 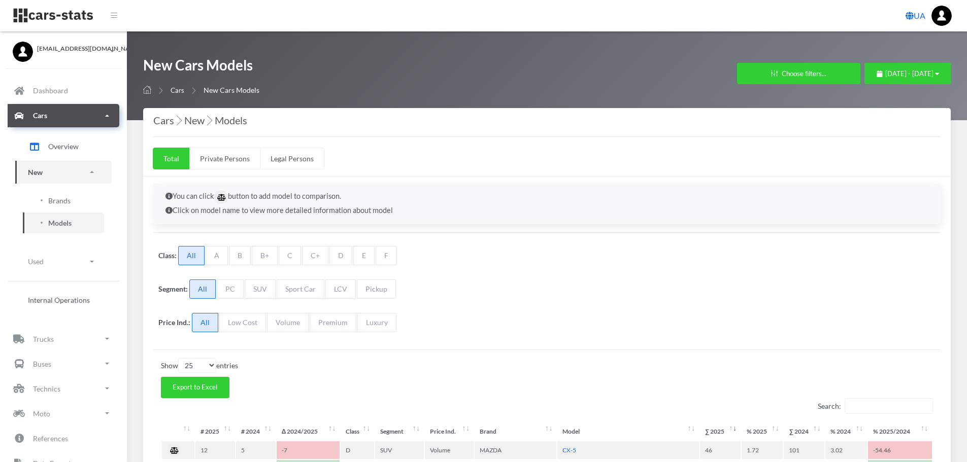 What do you see at coordinates (264, 256) in the screenshot?
I see `span: B+` at bounding box center [264, 256].